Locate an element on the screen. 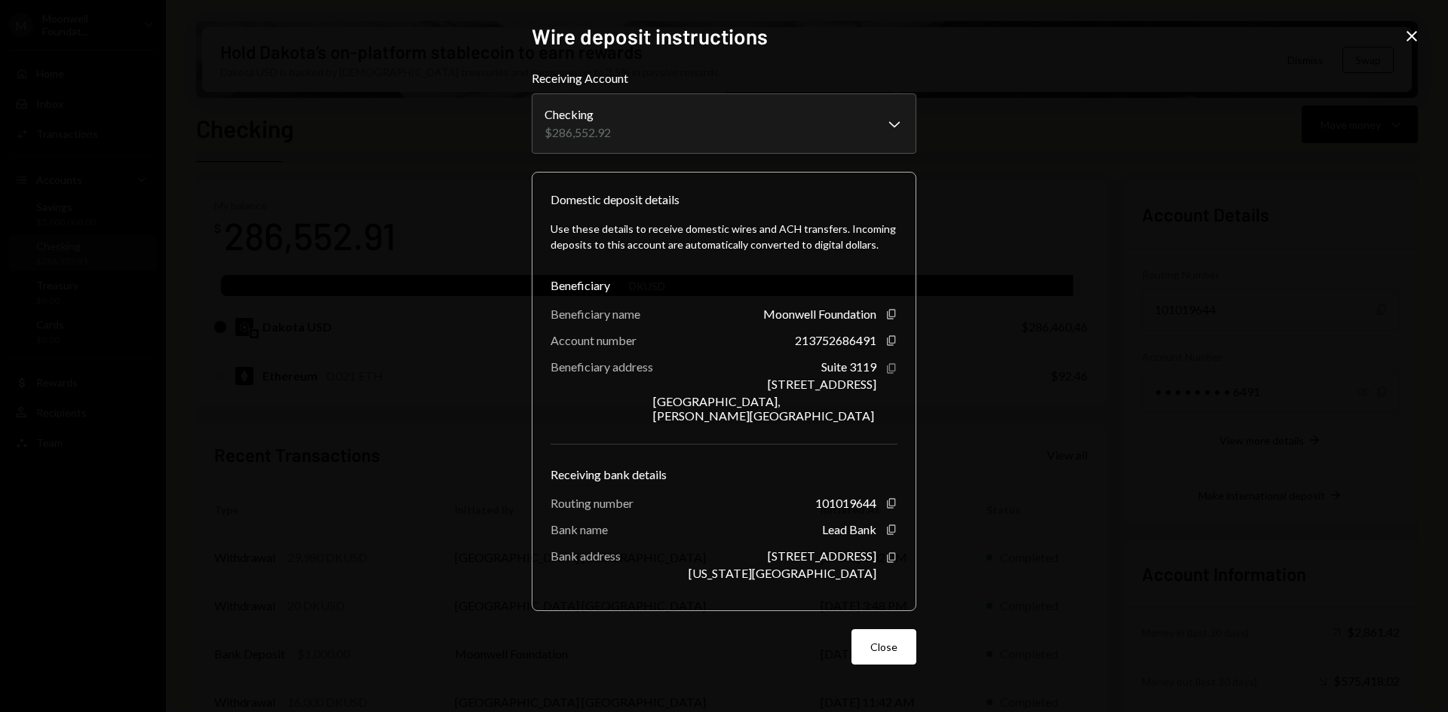 The height and width of the screenshot is (712, 1448). div: Suite 3119 is located at coordinates (848, 366).